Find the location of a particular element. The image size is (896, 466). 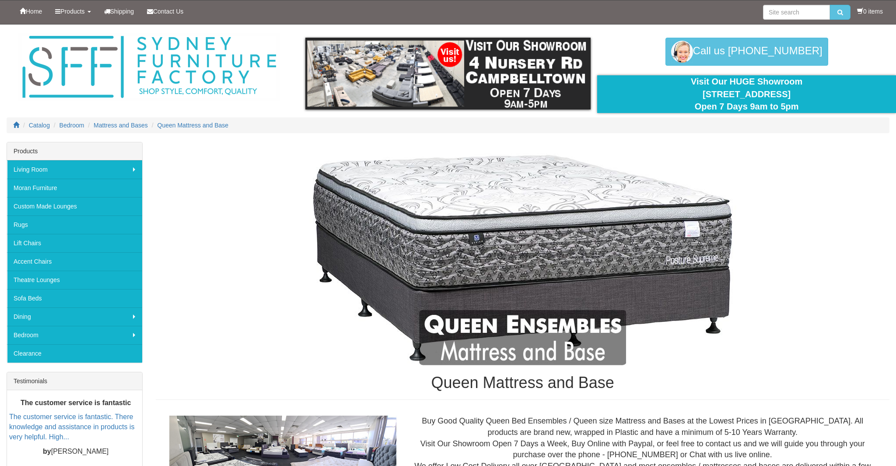

li: 0 items is located at coordinates (870, 11).